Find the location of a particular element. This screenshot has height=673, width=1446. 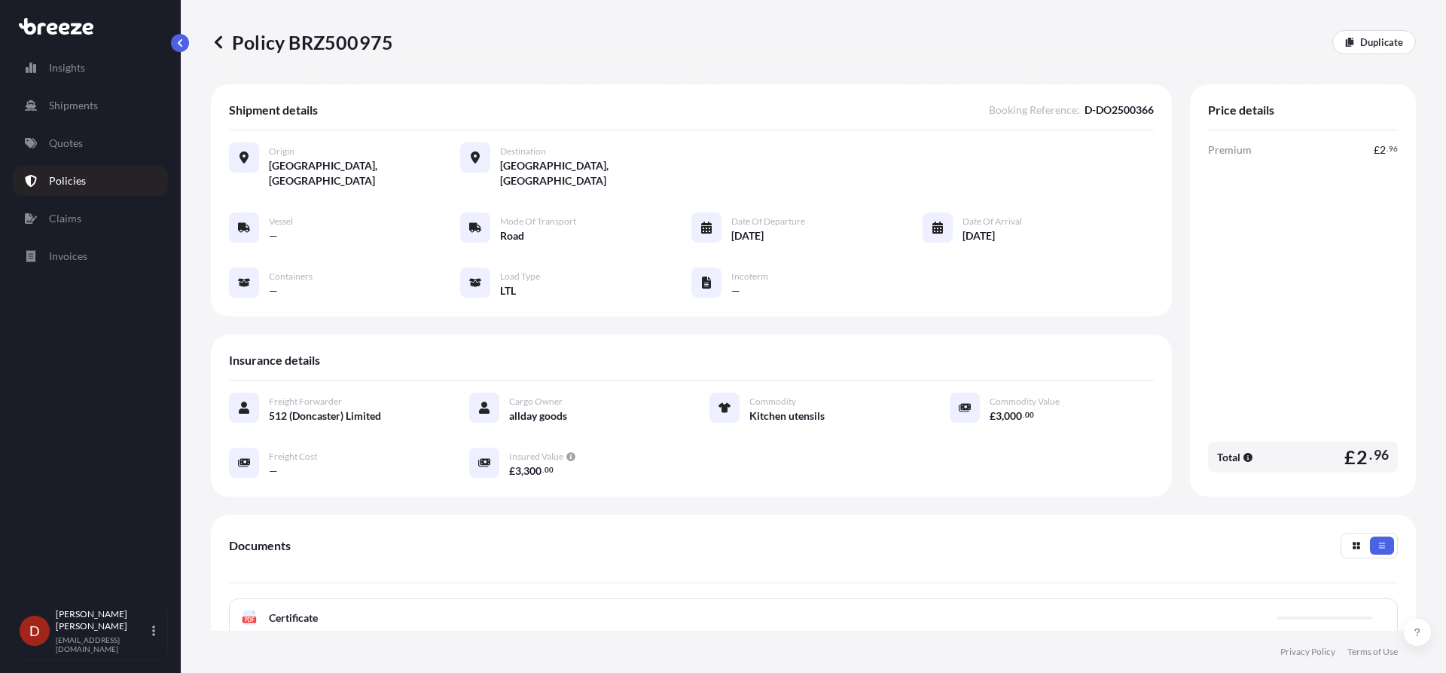

span: allday goods is located at coordinates (538, 416).